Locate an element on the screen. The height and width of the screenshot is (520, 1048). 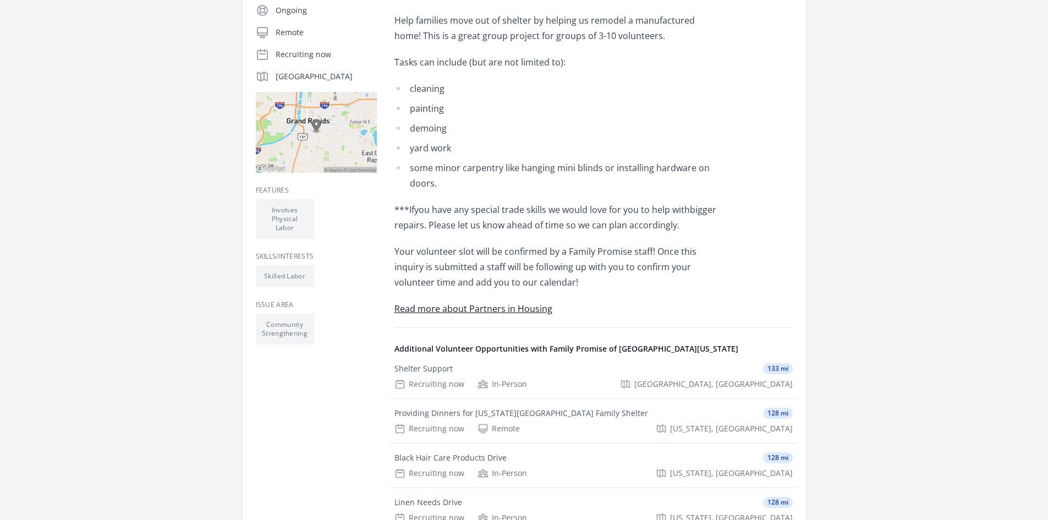
h3: Issue area is located at coordinates (316, 305).